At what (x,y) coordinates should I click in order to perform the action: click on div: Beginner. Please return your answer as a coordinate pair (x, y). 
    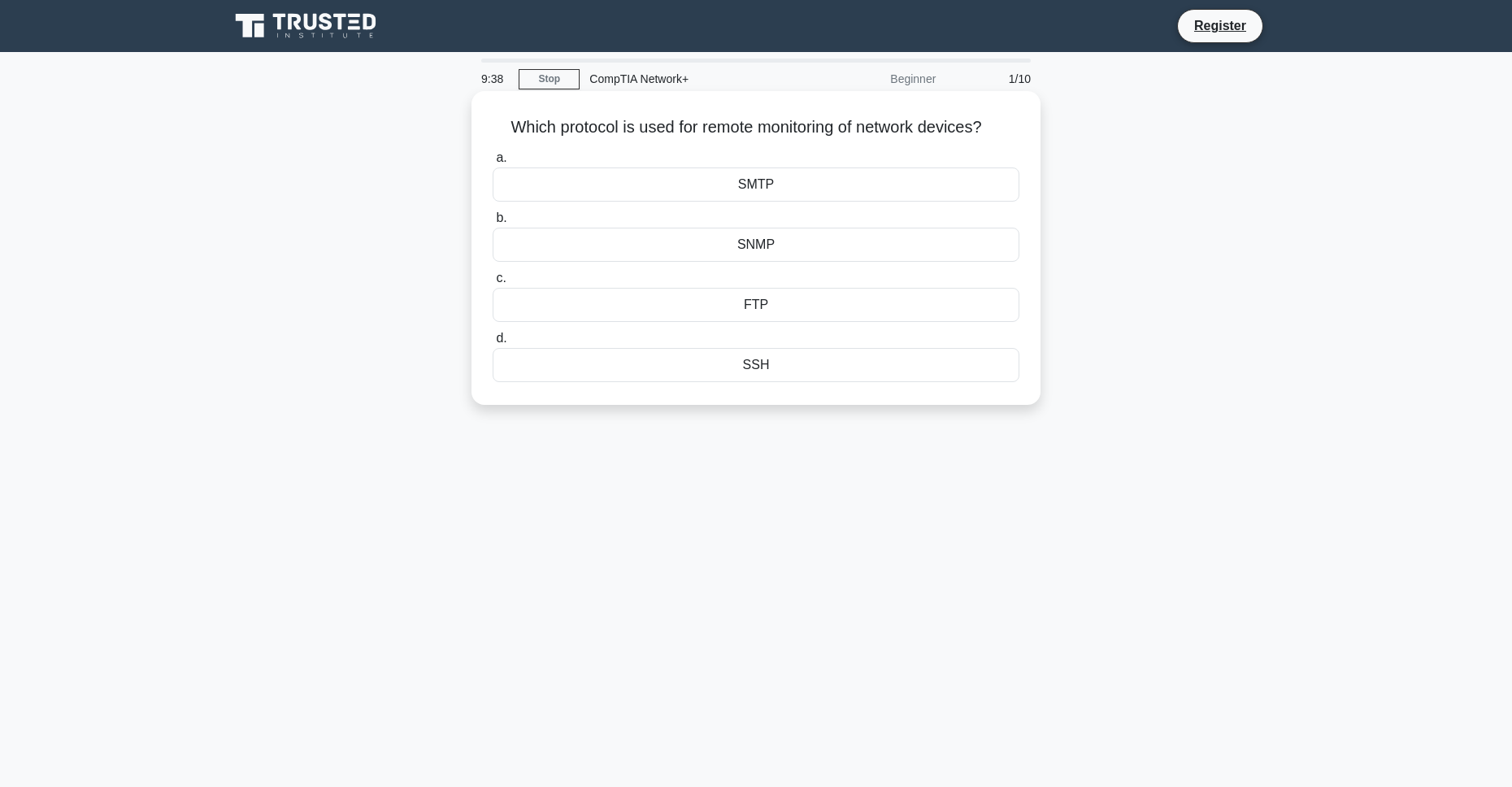
    Looking at the image, I should click on (874, 79).